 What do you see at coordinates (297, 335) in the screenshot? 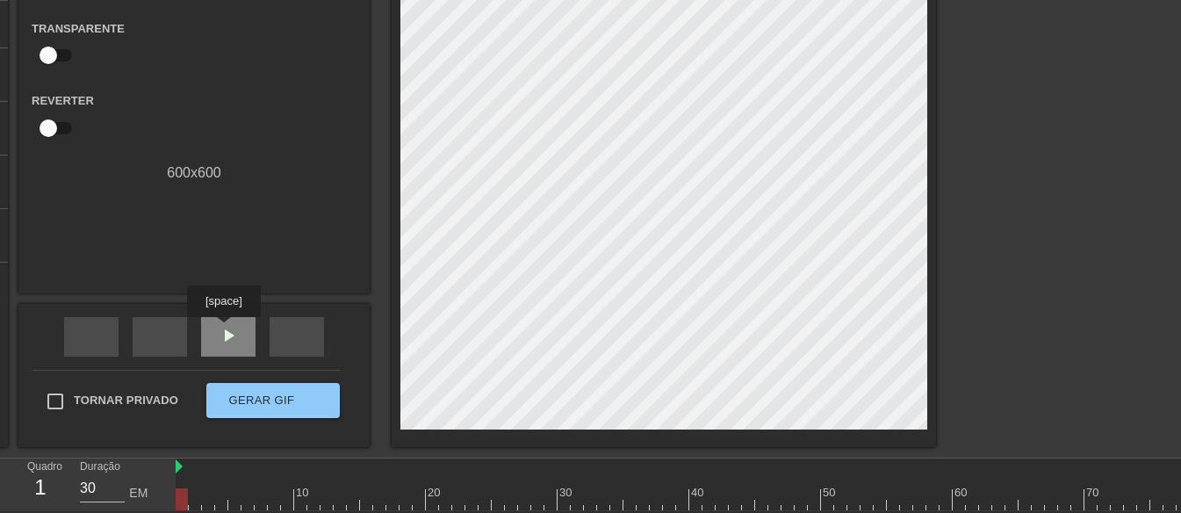
I see `font: pular_anterior` at bounding box center [297, 335].